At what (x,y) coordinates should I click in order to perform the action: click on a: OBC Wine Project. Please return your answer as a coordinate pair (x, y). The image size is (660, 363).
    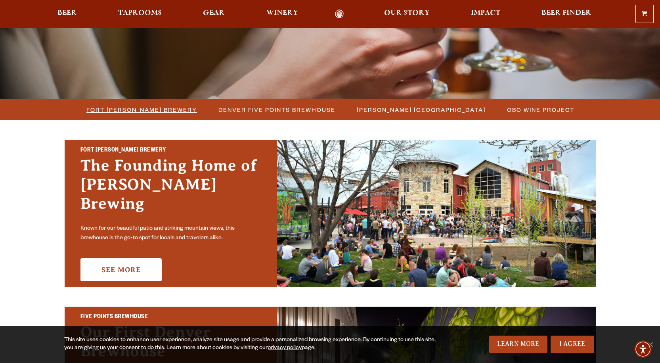
    Looking at the image, I should click on (541, 109).